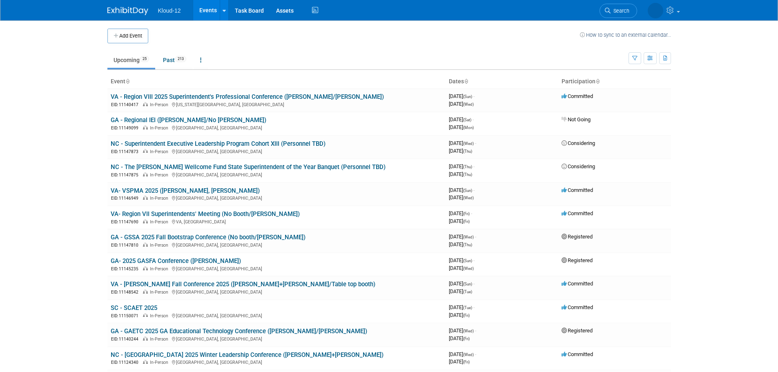  Describe the element at coordinates (469, 127) in the screenshot. I see `span: (Mon)` at that location.